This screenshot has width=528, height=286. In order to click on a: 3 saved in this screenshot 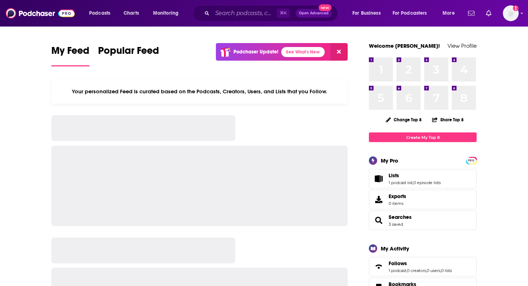, I will do `click(396, 225)`.